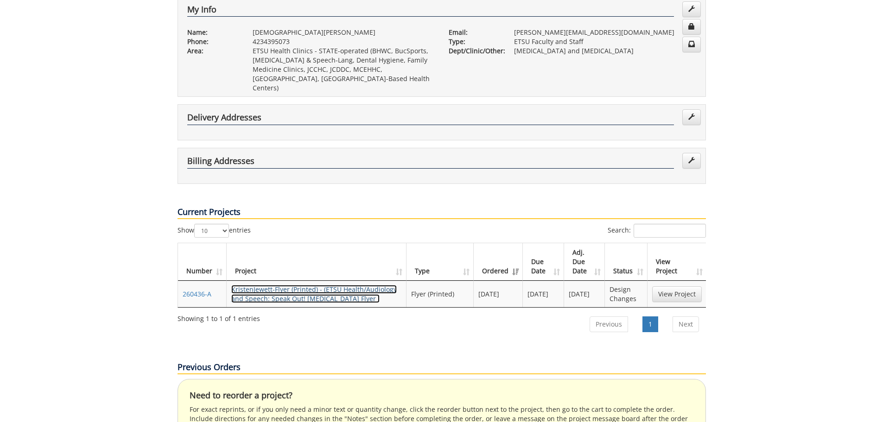  I want to click on p: Type:, so click(474, 42).